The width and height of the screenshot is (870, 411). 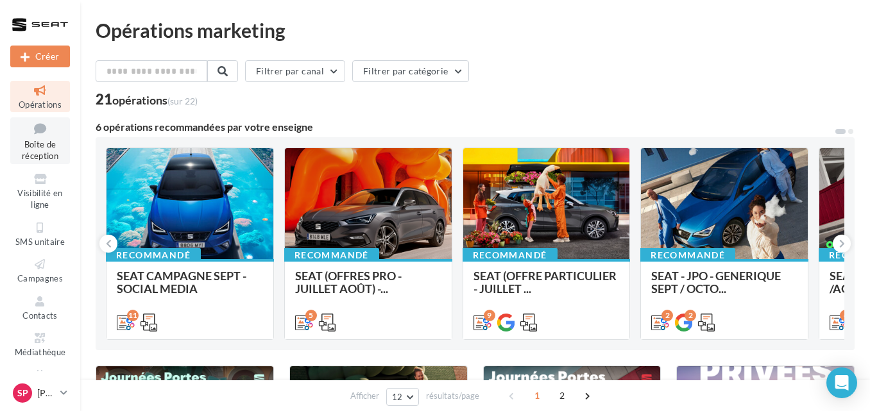 What do you see at coordinates (295, 71) in the screenshot?
I see `button: Filtrer par canal` at bounding box center [295, 71].